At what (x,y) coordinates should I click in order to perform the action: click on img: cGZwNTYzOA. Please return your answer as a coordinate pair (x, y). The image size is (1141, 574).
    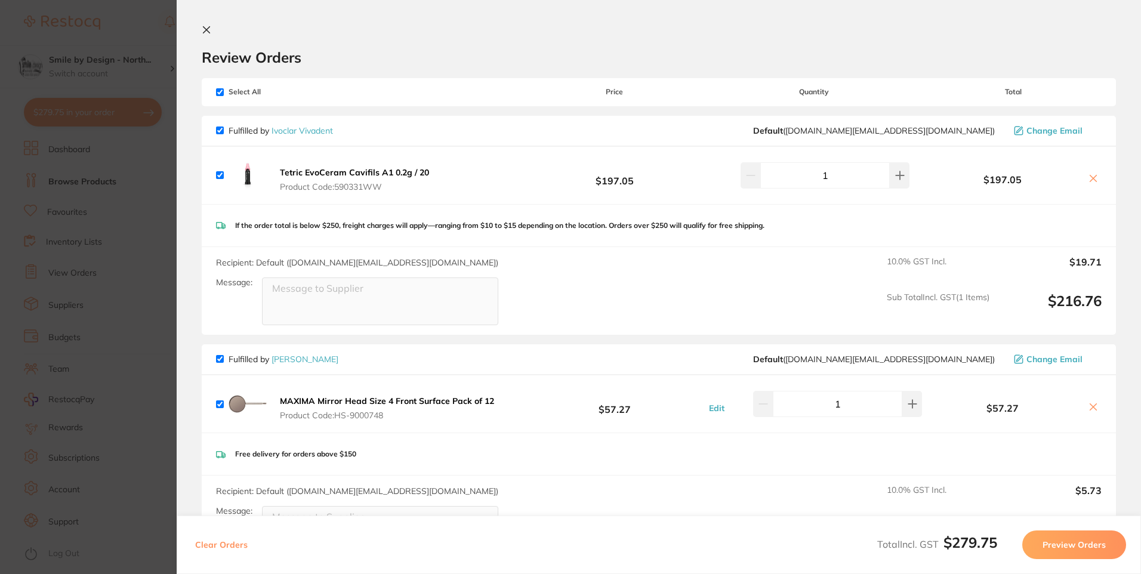
    Looking at the image, I should click on (248, 404).